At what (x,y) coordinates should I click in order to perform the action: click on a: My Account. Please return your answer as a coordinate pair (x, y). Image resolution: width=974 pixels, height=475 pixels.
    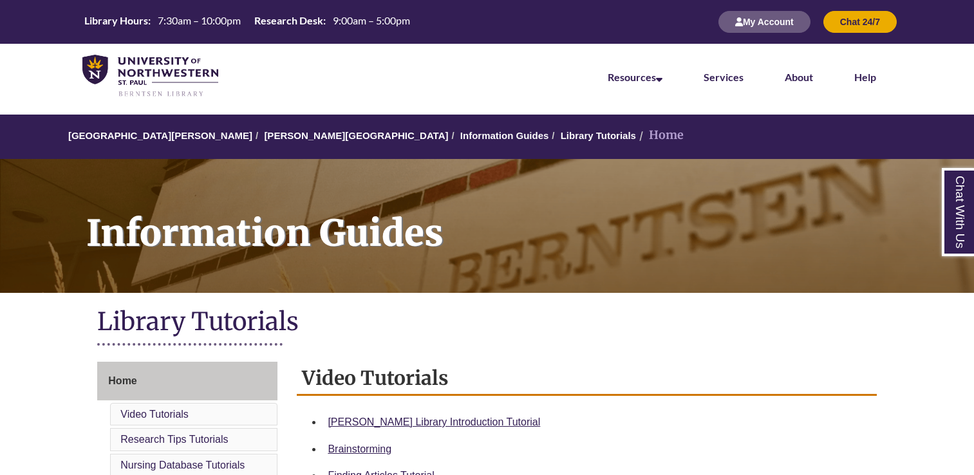
    Looking at the image, I should click on (764, 21).